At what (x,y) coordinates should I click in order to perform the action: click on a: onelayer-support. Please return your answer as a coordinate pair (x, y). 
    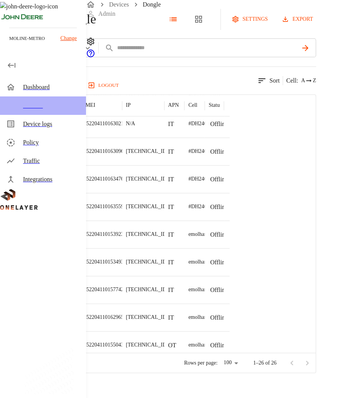
    Looking at the image, I should click on (91, 56).